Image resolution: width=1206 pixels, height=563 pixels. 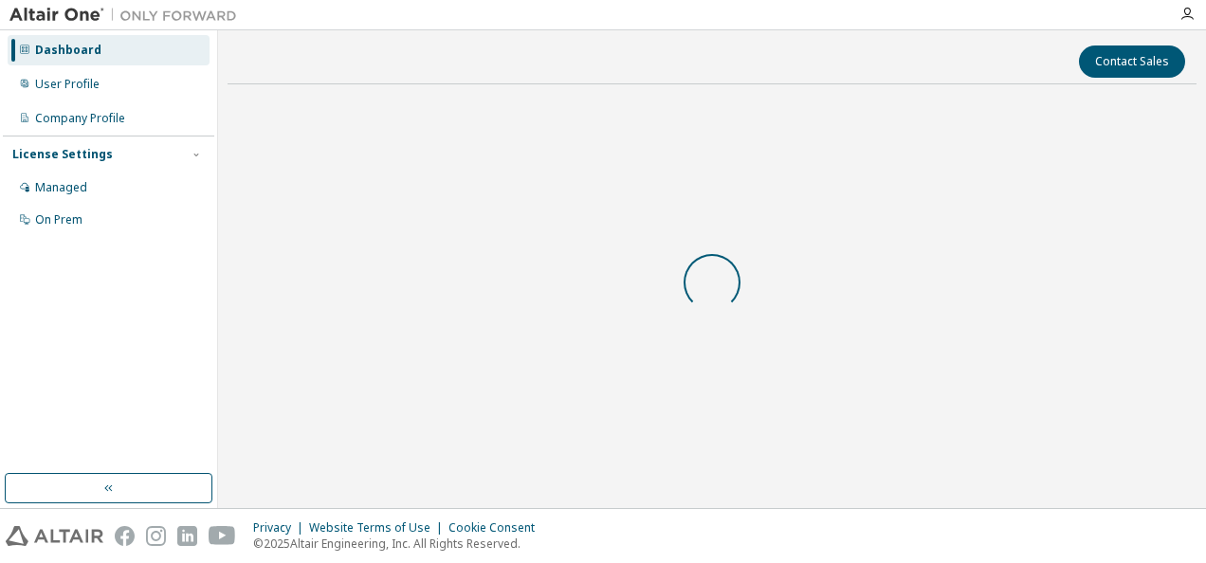 What do you see at coordinates (63, 155) in the screenshot?
I see `div: License Settings` at bounding box center [63, 155].